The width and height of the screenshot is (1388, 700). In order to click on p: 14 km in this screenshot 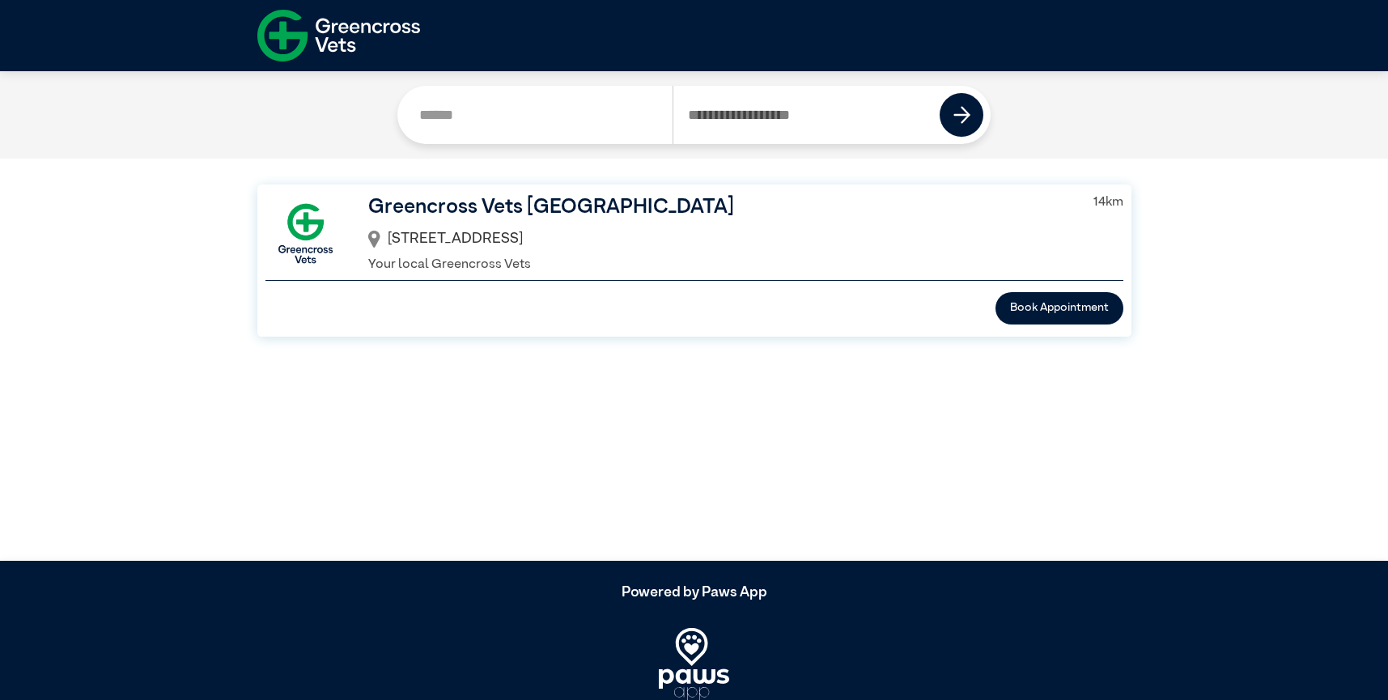, I will do `click(1108, 202)`.